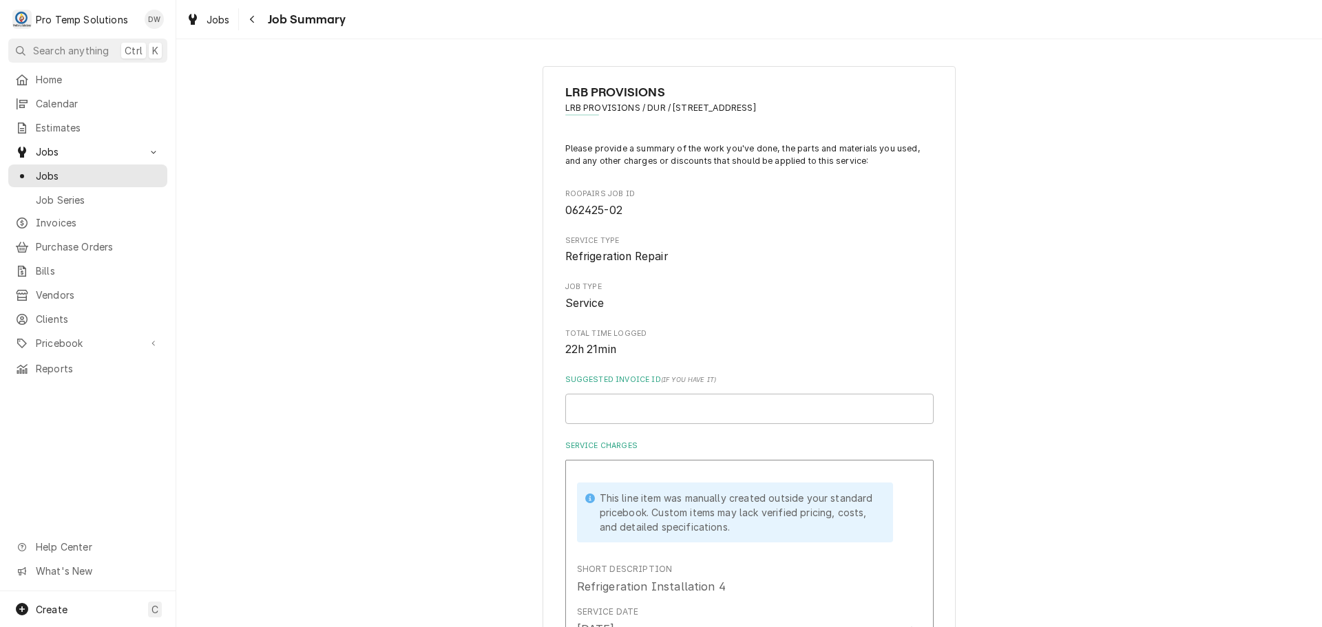  What do you see at coordinates (87, 50) in the screenshot?
I see `button: Search anythingCtrlK` at bounding box center [87, 50].